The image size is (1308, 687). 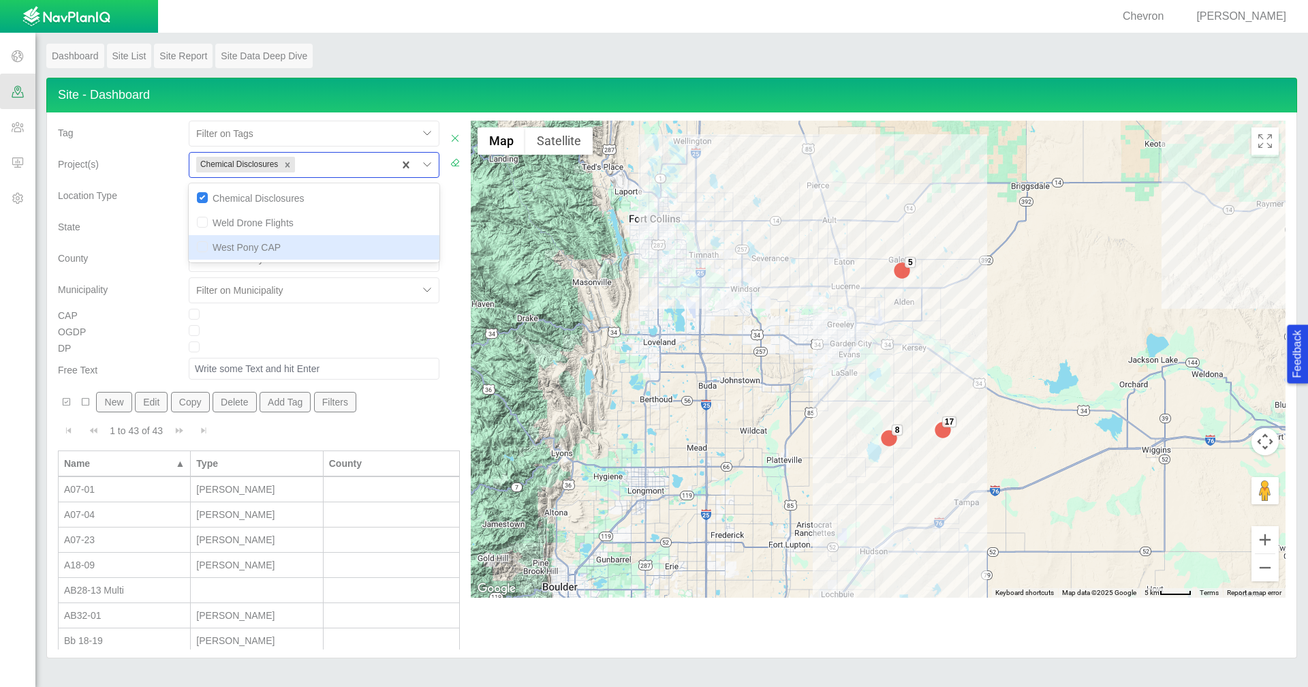 I want to click on button: Drag Pegman onto the map to open Street View, so click(x=1265, y=490).